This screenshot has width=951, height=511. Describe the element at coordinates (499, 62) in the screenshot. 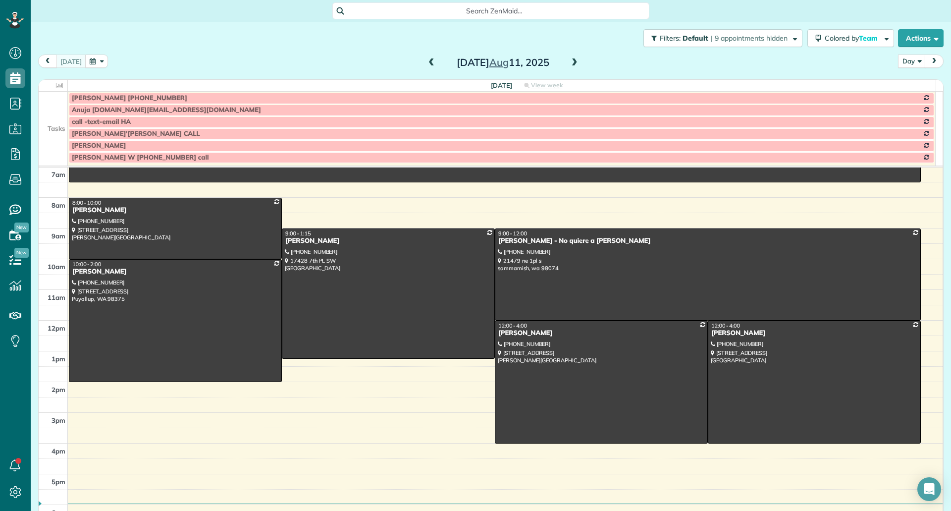

I see `span: Aug` at that location.